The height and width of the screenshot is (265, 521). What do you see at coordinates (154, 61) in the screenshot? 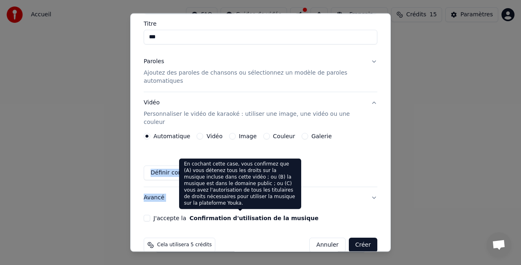
I see `div: Paroles` at bounding box center [154, 61].